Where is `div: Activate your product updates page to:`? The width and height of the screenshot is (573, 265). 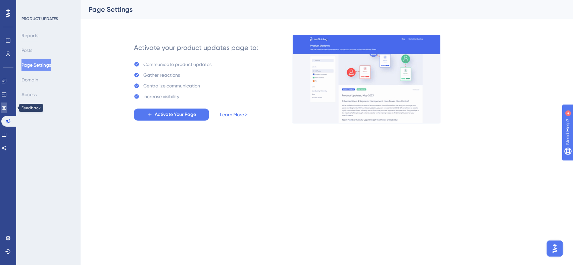
div: Activate your product updates page to: is located at coordinates (196, 48).